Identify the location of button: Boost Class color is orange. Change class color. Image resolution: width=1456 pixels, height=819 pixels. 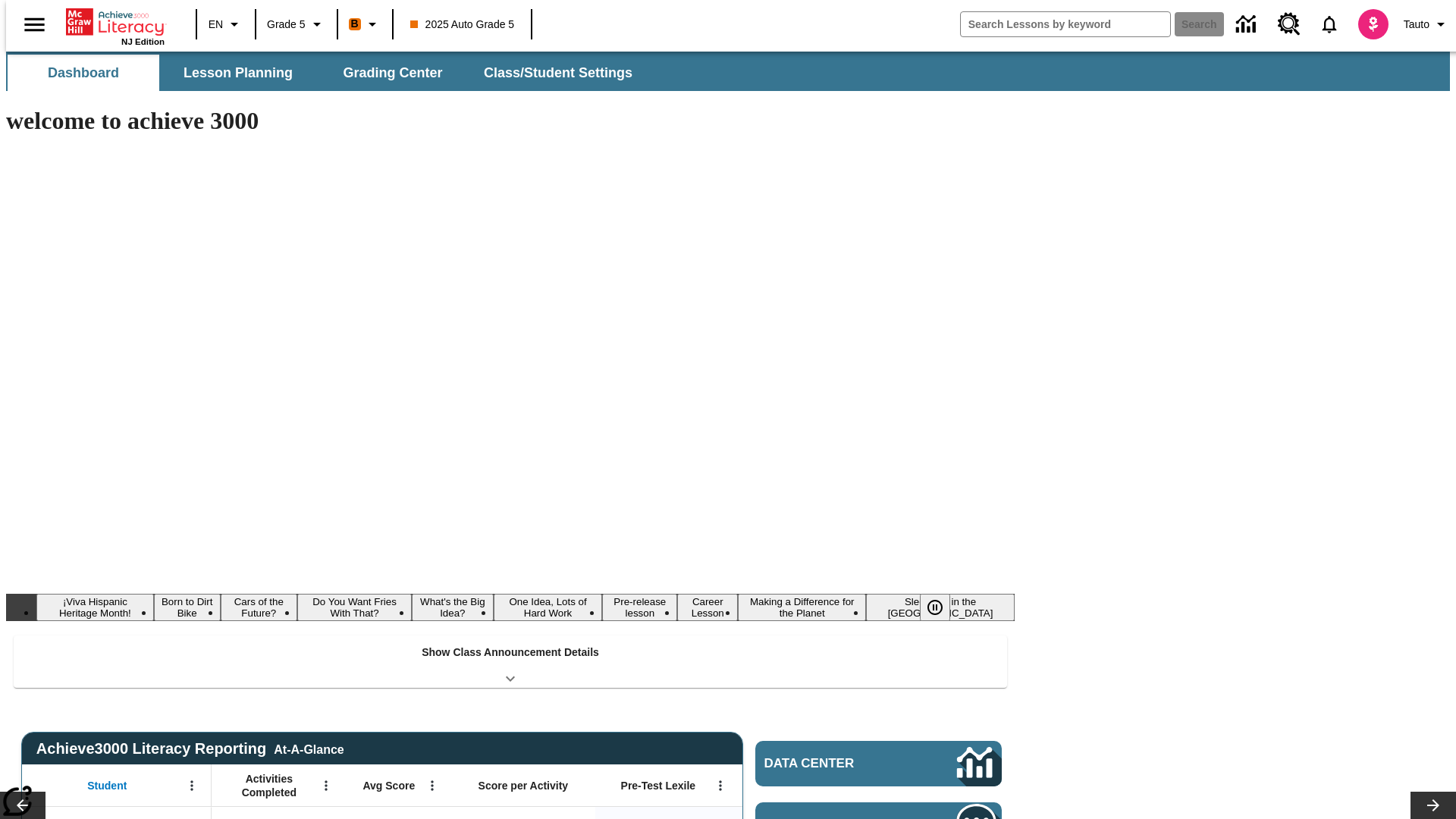
(365, 24).